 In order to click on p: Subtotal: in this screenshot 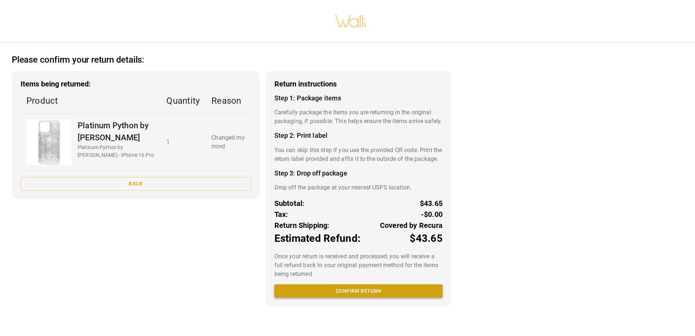, I will do `click(289, 203)`.